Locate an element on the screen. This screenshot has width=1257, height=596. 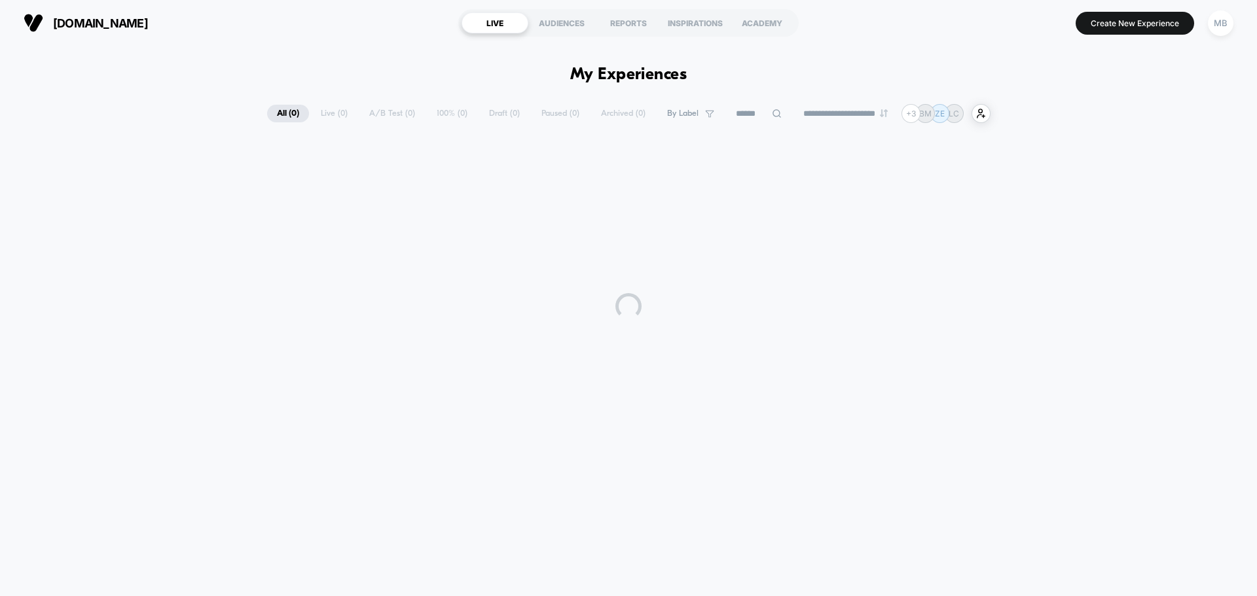
button: MB is located at coordinates (1220, 23).